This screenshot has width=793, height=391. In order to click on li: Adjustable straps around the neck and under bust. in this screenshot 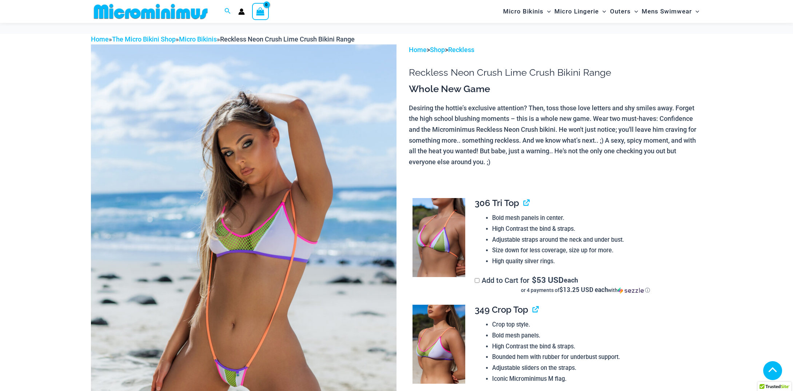, I will do `click(594, 240)`.